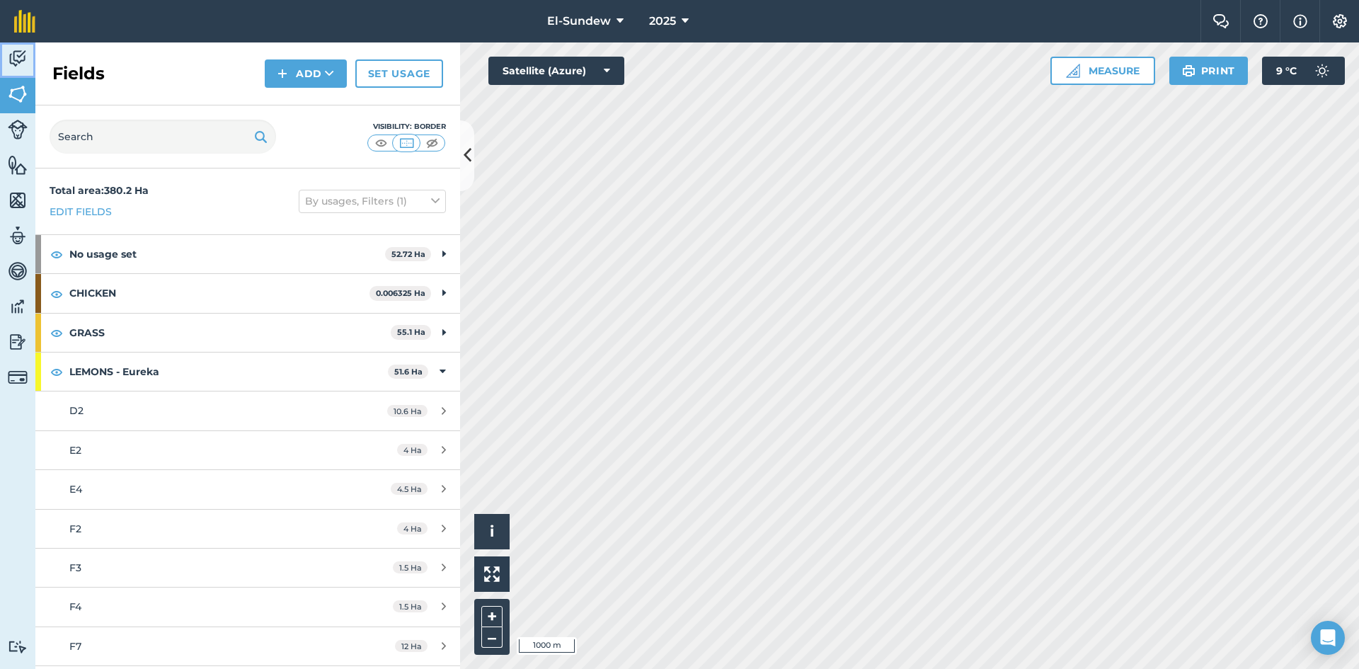 The height and width of the screenshot is (669, 1359). Describe the element at coordinates (75, 606) in the screenshot. I see `span: F4` at that location.